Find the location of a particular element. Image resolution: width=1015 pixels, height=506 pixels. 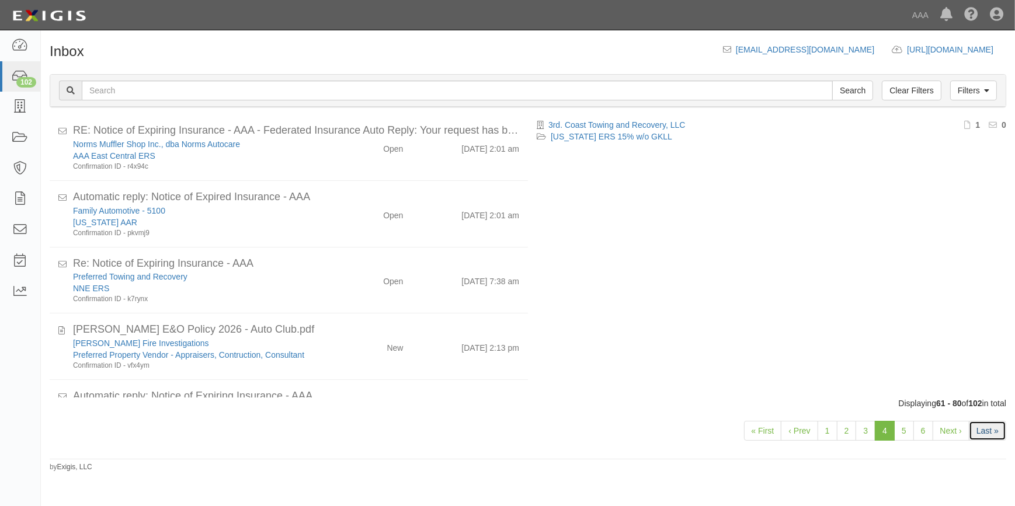

div: Displaying of in total is located at coordinates (528, 404).